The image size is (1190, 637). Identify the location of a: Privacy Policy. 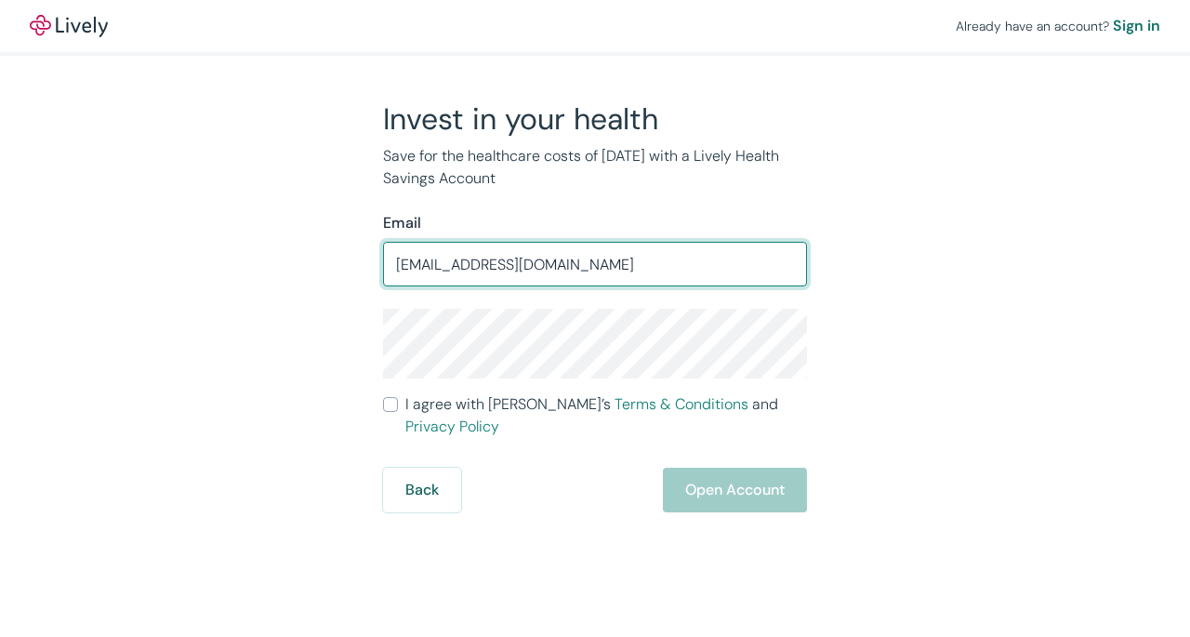
(452, 426).